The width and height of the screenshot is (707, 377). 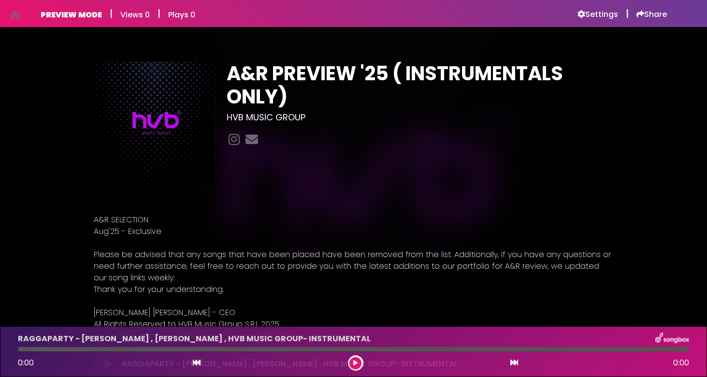 What do you see at coordinates (598, 14) in the screenshot?
I see `a: Settings` at bounding box center [598, 14].